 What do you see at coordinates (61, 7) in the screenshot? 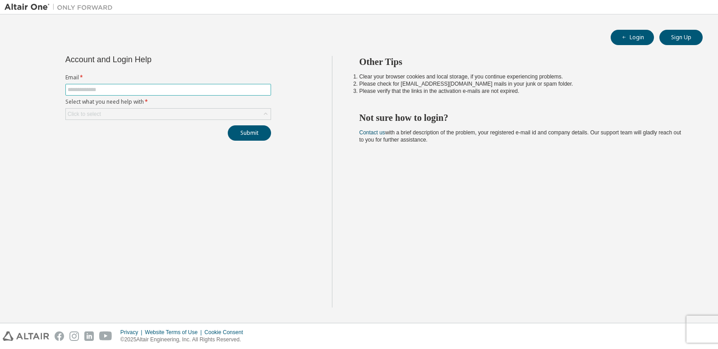
I see `img: Altair One` at bounding box center [61, 7].